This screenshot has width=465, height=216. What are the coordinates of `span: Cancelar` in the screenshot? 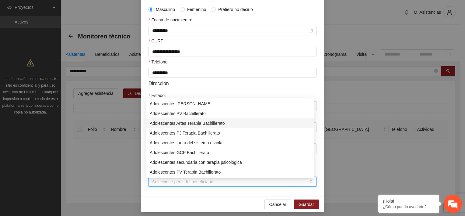 It's located at (278, 204).